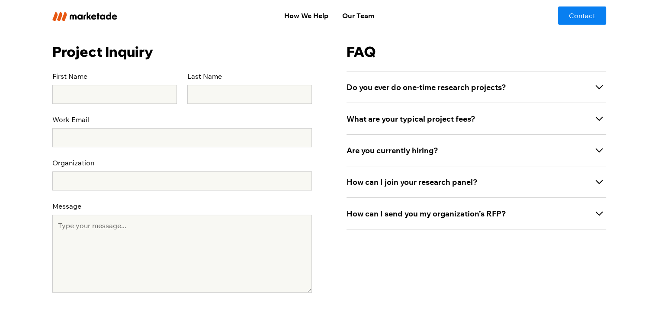  What do you see at coordinates (476, 52) in the screenshot?
I see `h4: FAQ` at bounding box center [476, 52].